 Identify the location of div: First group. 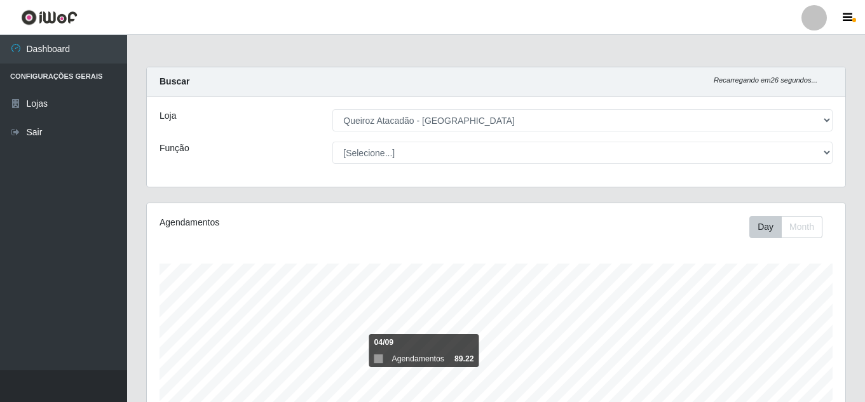
(786, 227).